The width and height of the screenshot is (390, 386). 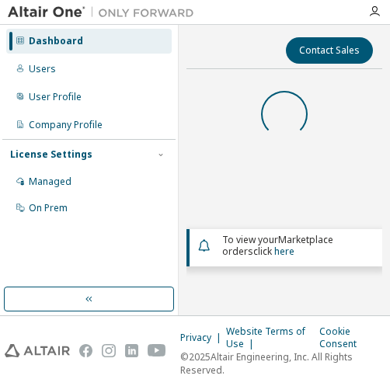 What do you see at coordinates (352, 338) in the screenshot?
I see `div: Cookie Consent` at bounding box center [352, 338].